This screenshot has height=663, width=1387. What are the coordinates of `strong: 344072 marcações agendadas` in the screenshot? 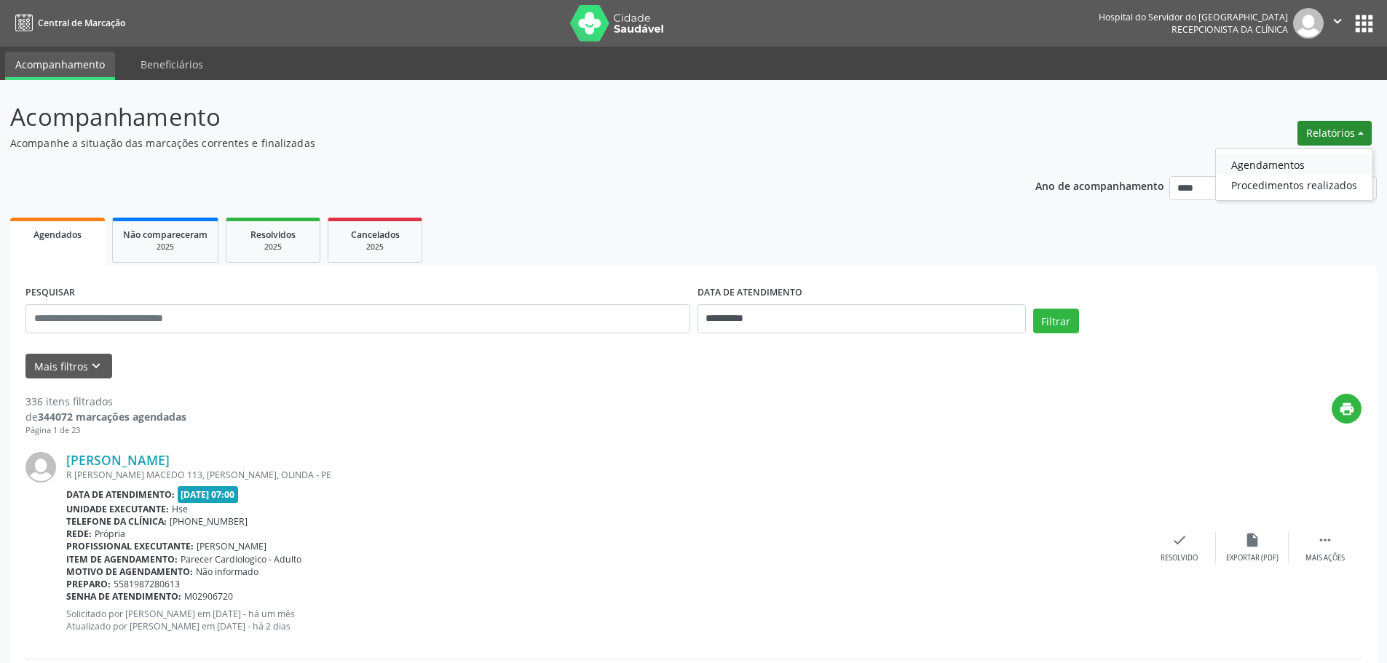 It's located at (112, 417).